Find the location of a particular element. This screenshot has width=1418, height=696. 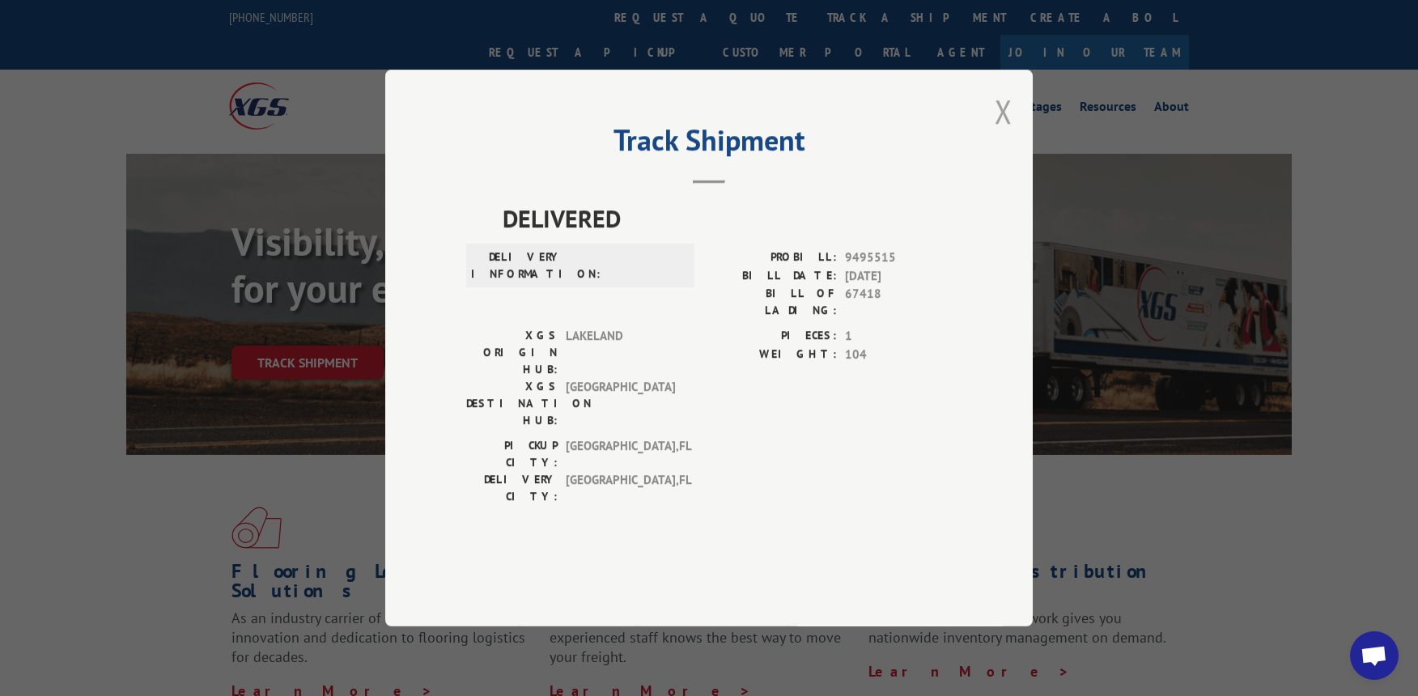

span: LAKELAND is located at coordinates (620, 352).